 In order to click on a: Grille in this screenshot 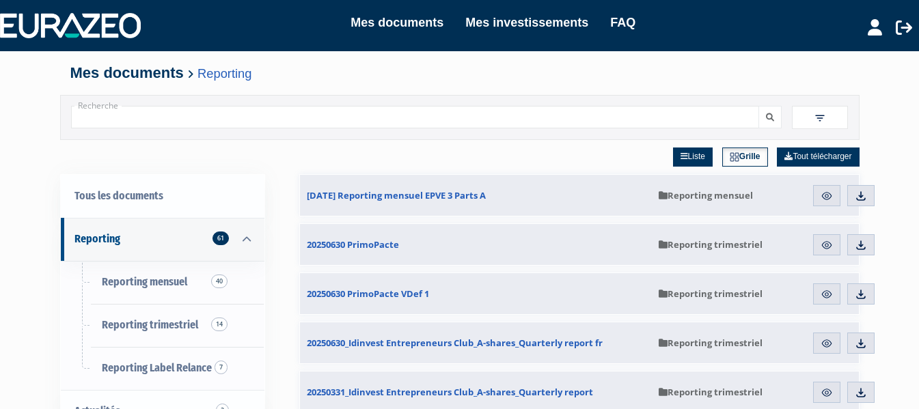, I will do `click(745, 157)`.